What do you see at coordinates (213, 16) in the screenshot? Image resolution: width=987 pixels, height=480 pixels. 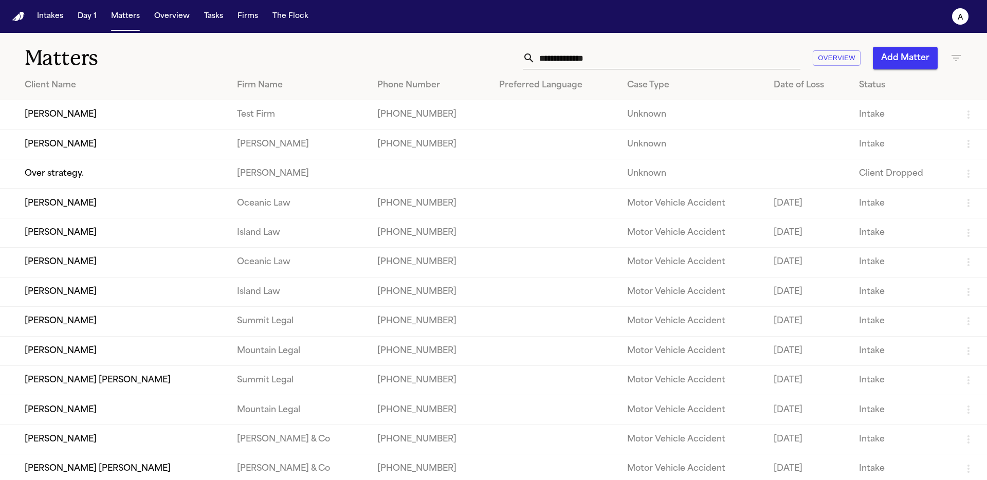 I see `button: Tasks` at bounding box center [213, 16].